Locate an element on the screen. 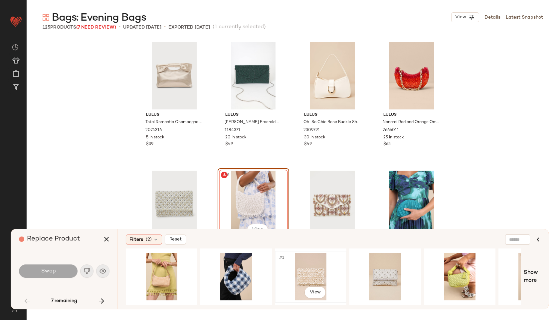  span: 1184371 is located at coordinates (232, 131).